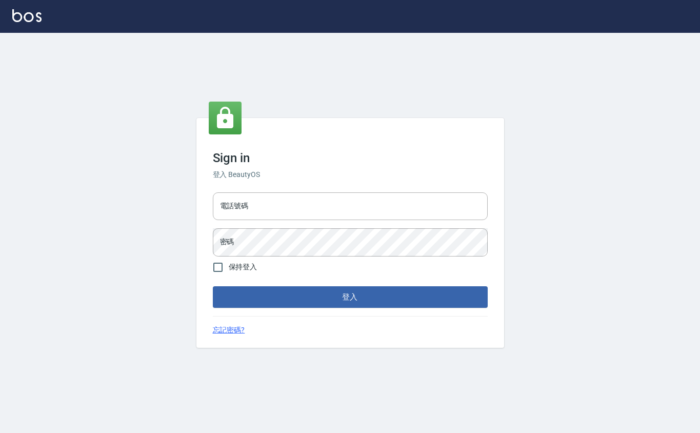 The image size is (700, 433). Describe the element at coordinates (350, 158) in the screenshot. I see `h3: Sign in` at that location.